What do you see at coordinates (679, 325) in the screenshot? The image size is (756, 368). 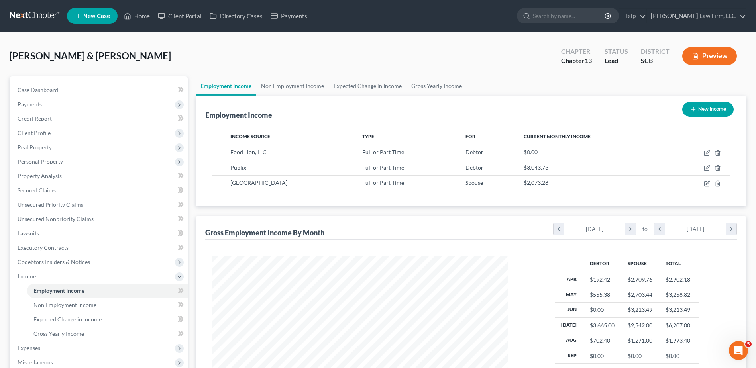 I see `td: $6,207.00` at bounding box center [679, 325].